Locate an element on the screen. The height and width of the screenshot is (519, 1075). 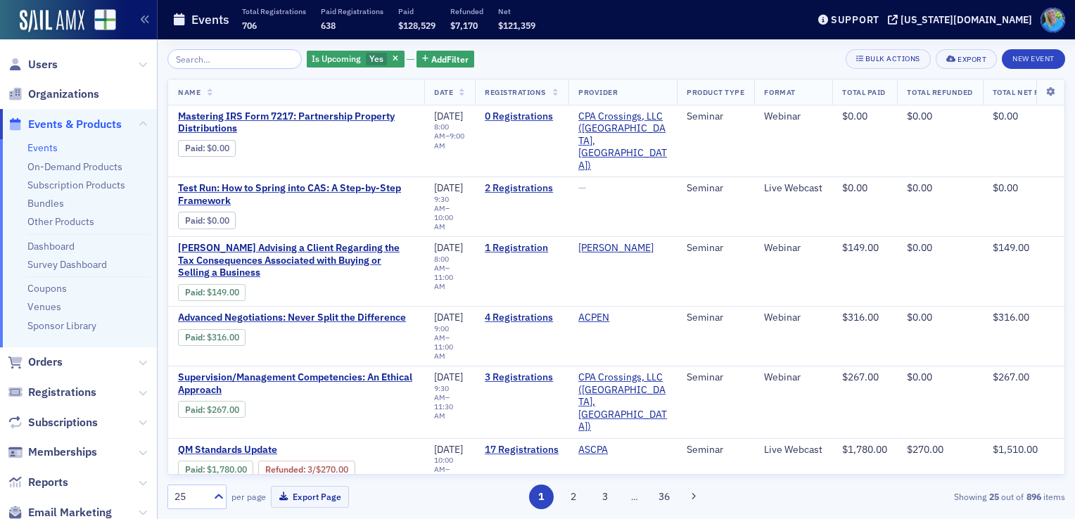
span: ASCPA is located at coordinates (623, 450).